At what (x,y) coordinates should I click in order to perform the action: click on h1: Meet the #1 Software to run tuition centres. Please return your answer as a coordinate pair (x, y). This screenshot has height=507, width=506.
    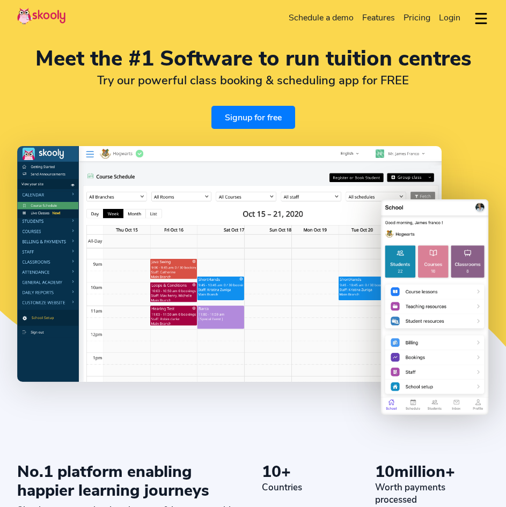
    Looking at the image, I should click on (253, 59).